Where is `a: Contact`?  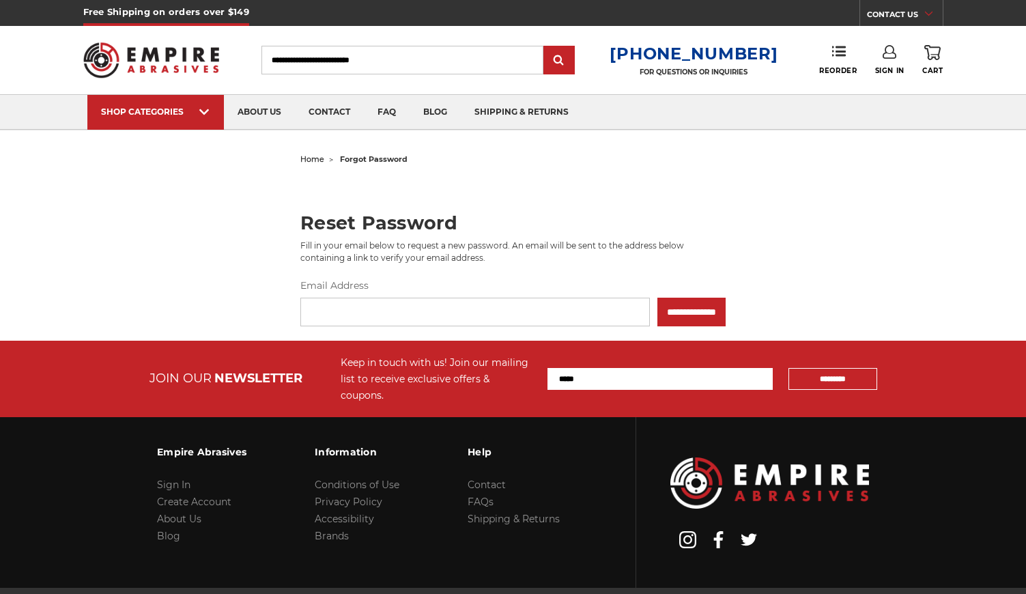
a: Contact is located at coordinates (487, 485).